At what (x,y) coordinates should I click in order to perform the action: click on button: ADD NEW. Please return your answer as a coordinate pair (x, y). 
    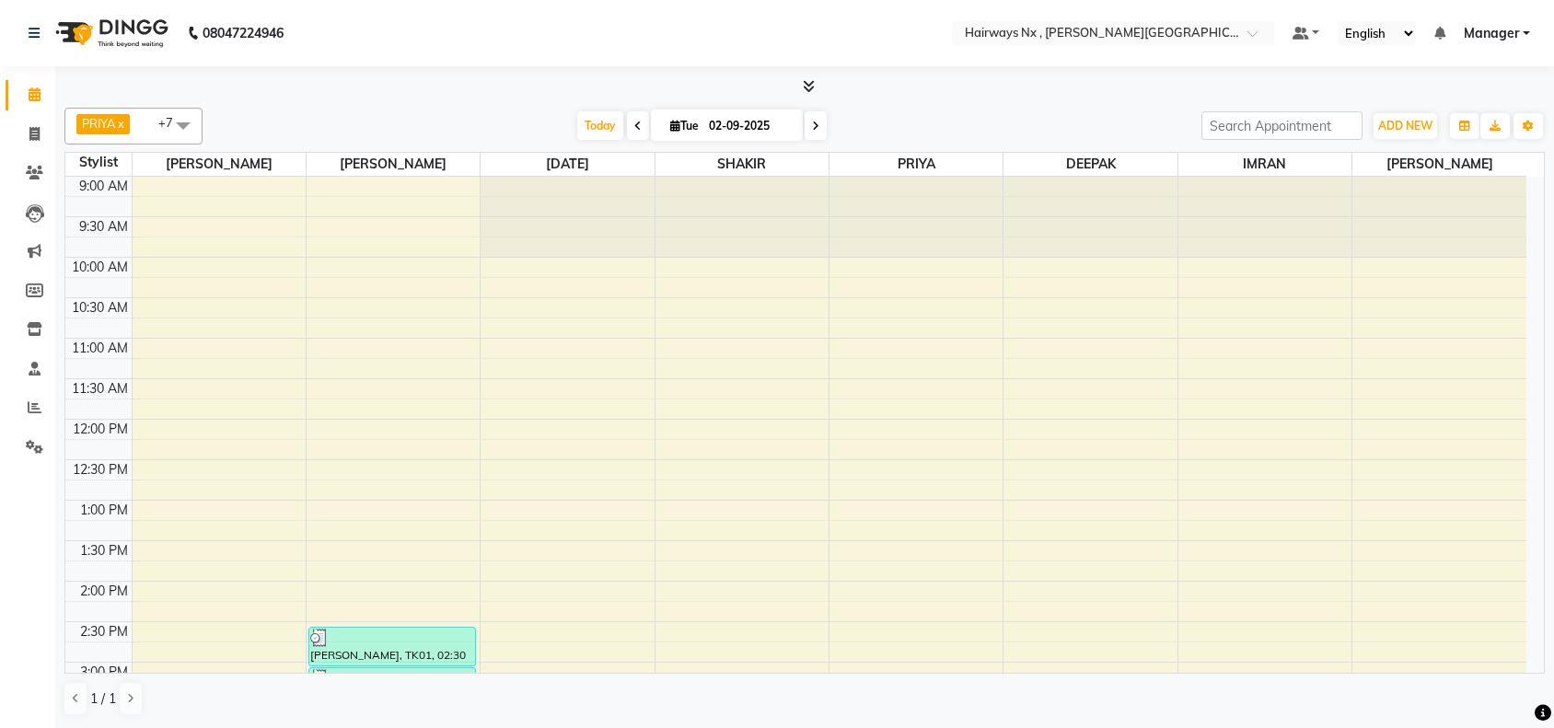
    Looking at the image, I should click on (1405, 126).